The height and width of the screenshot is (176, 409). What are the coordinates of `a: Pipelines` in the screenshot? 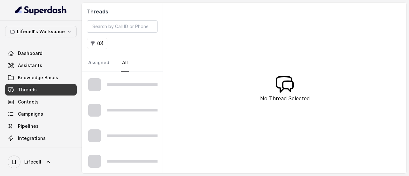 It's located at (41, 126).